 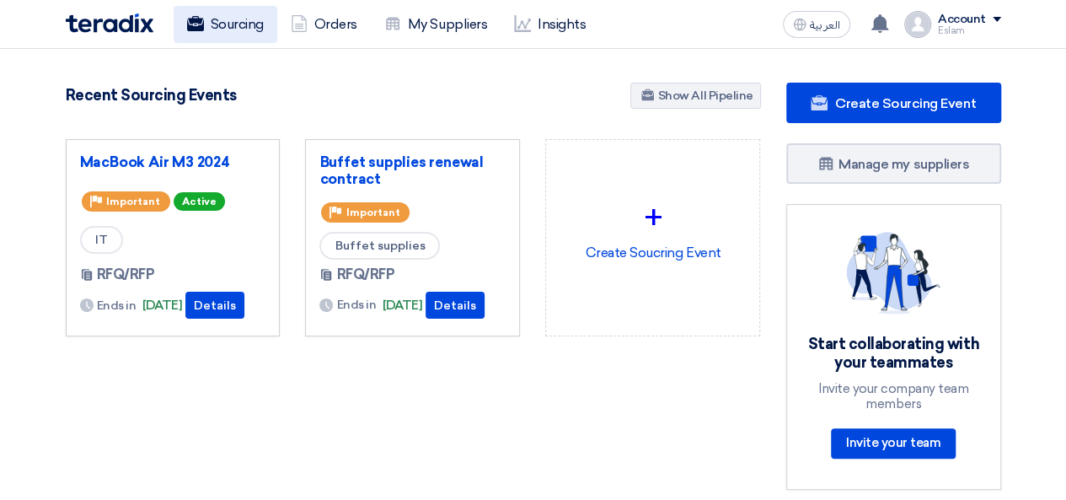 What do you see at coordinates (893, 396) in the screenshot?
I see `div: Invite your company team members` at bounding box center [893, 396].